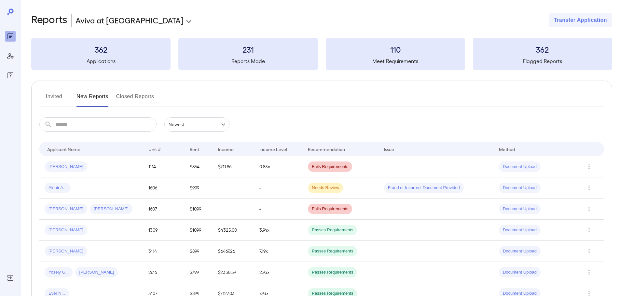  What do you see at coordinates (198, 273) in the screenshot?
I see `td: $799` at bounding box center [198, 273].